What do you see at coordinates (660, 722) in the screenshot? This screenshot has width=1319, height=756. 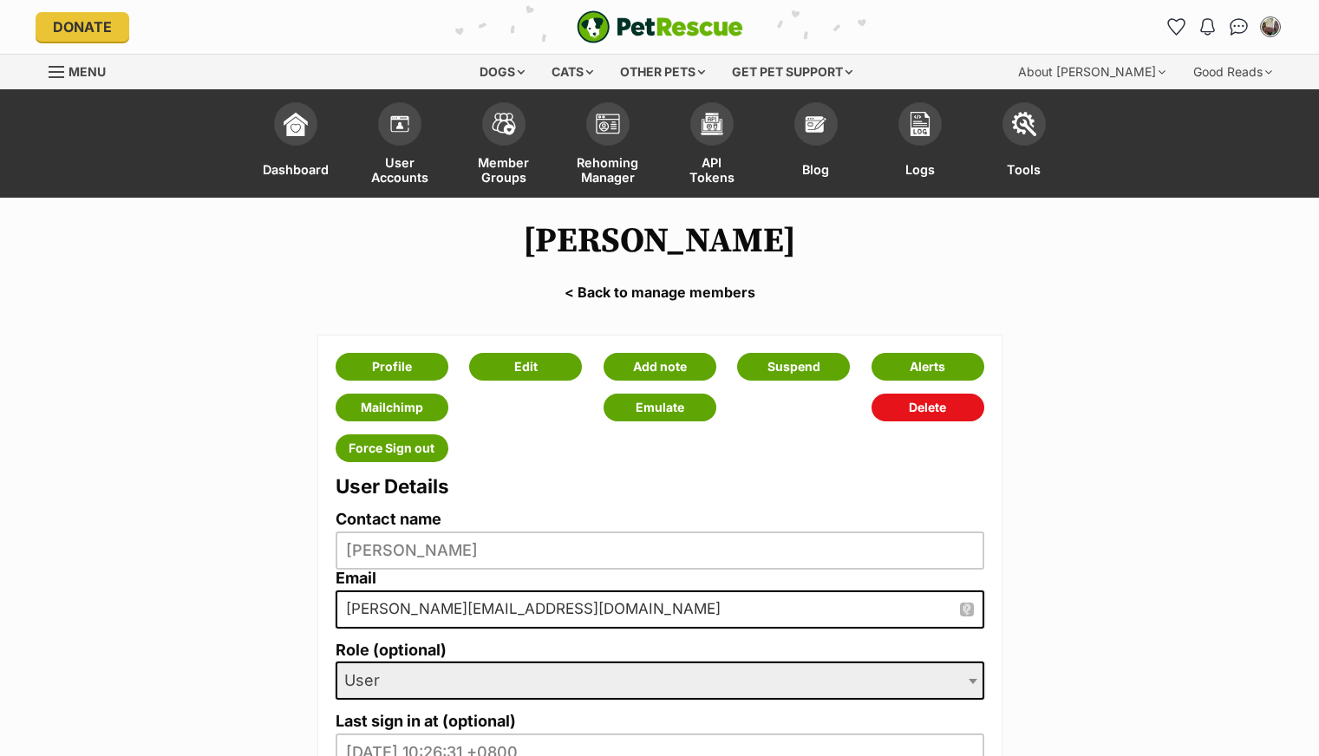 I see `label: Last sign in at (optional)` at bounding box center [660, 722].